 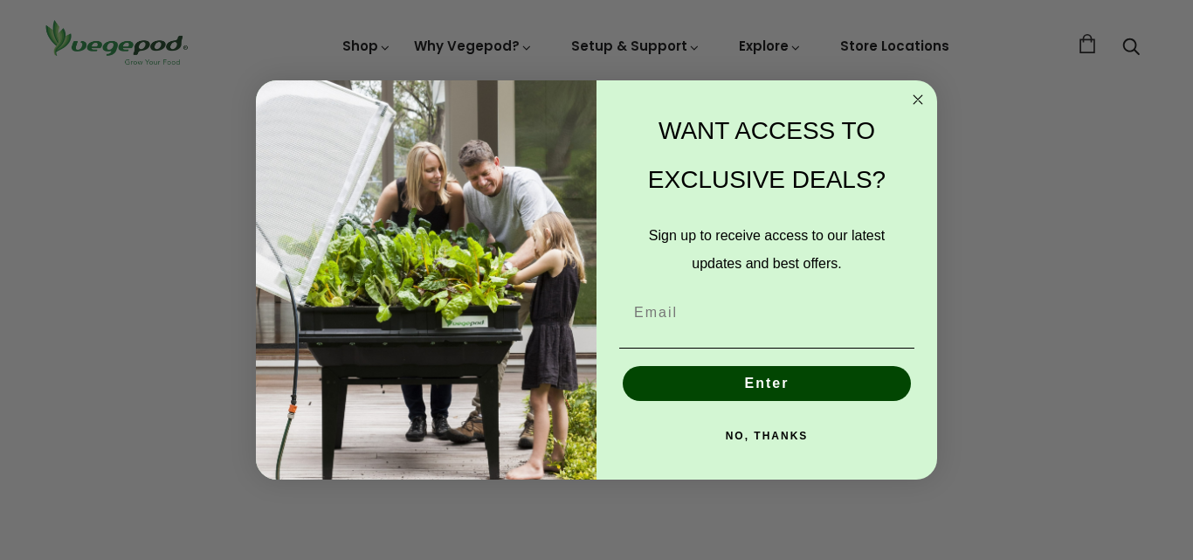 What do you see at coordinates (767, 155) in the screenshot?
I see `span: WANT ACCESS TO EXCLUSIVE DEALS?` at bounding box center [767, 155].